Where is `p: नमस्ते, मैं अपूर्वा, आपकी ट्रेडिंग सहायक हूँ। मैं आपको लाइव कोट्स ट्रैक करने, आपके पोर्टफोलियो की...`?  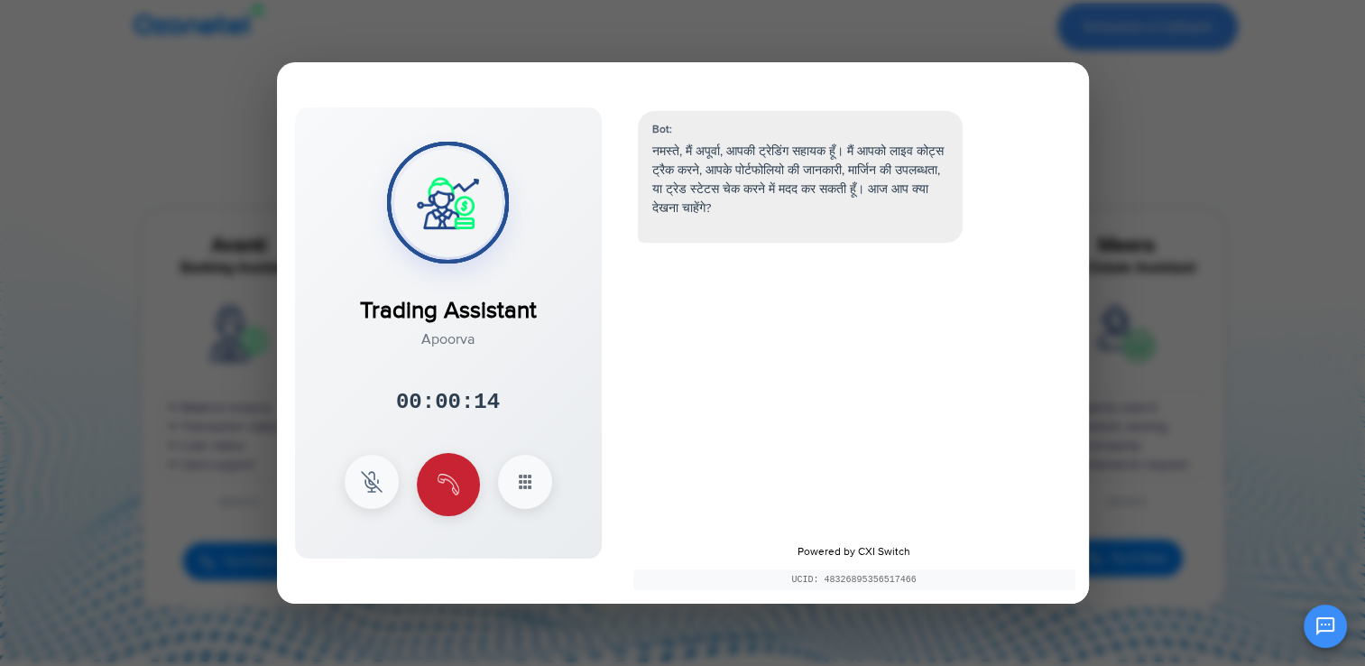
p: नमस्ते, मैं अपूर्वा, आपकी ट्रेडिंग सहायक हूँ। मैं आपको लाइव कोट्स ट्रैक करने, आपके पोर्टफोलियो की... is located at coordinates (800, 179).